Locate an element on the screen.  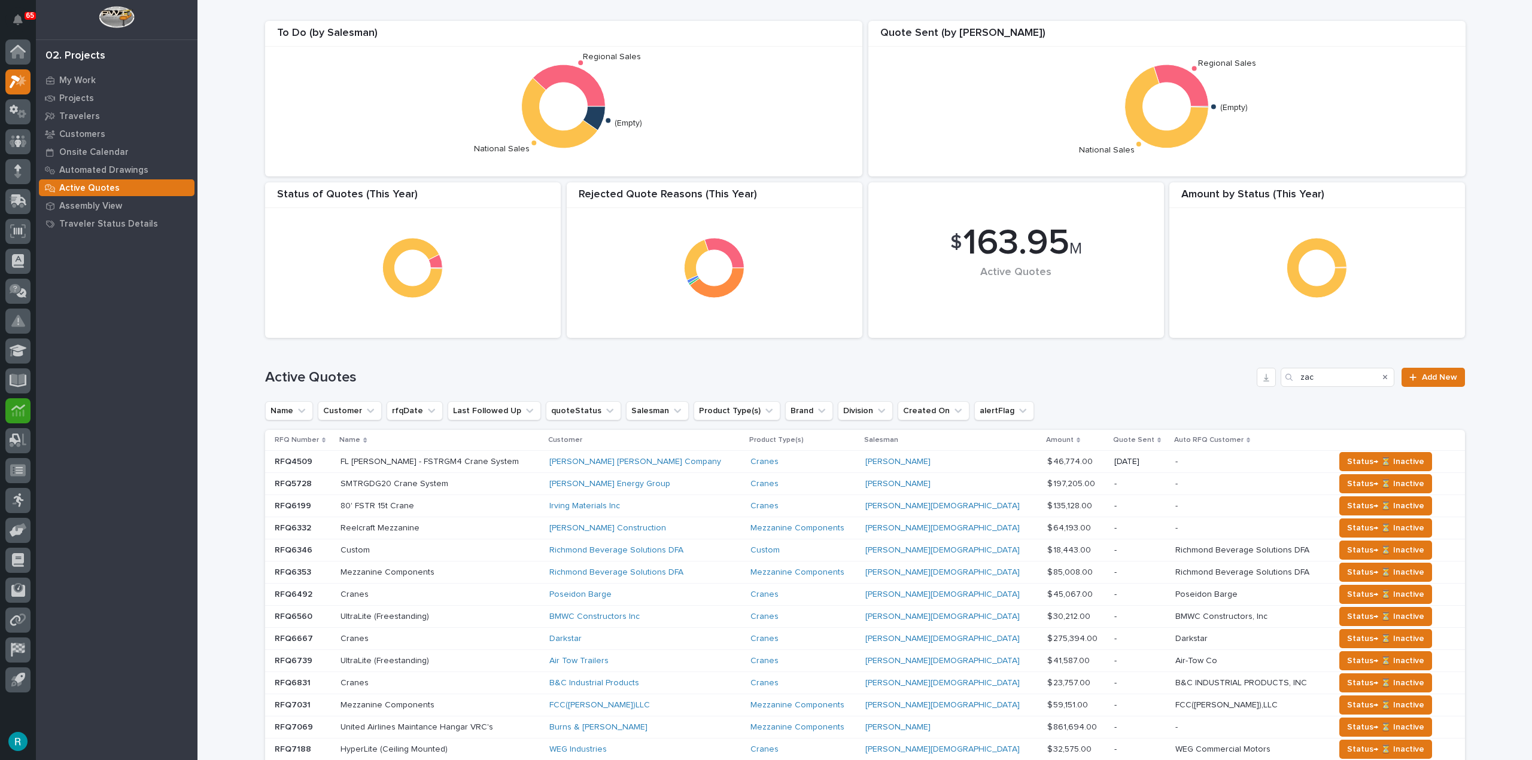
span: 163.95 is located at coordinates (1016, 243).